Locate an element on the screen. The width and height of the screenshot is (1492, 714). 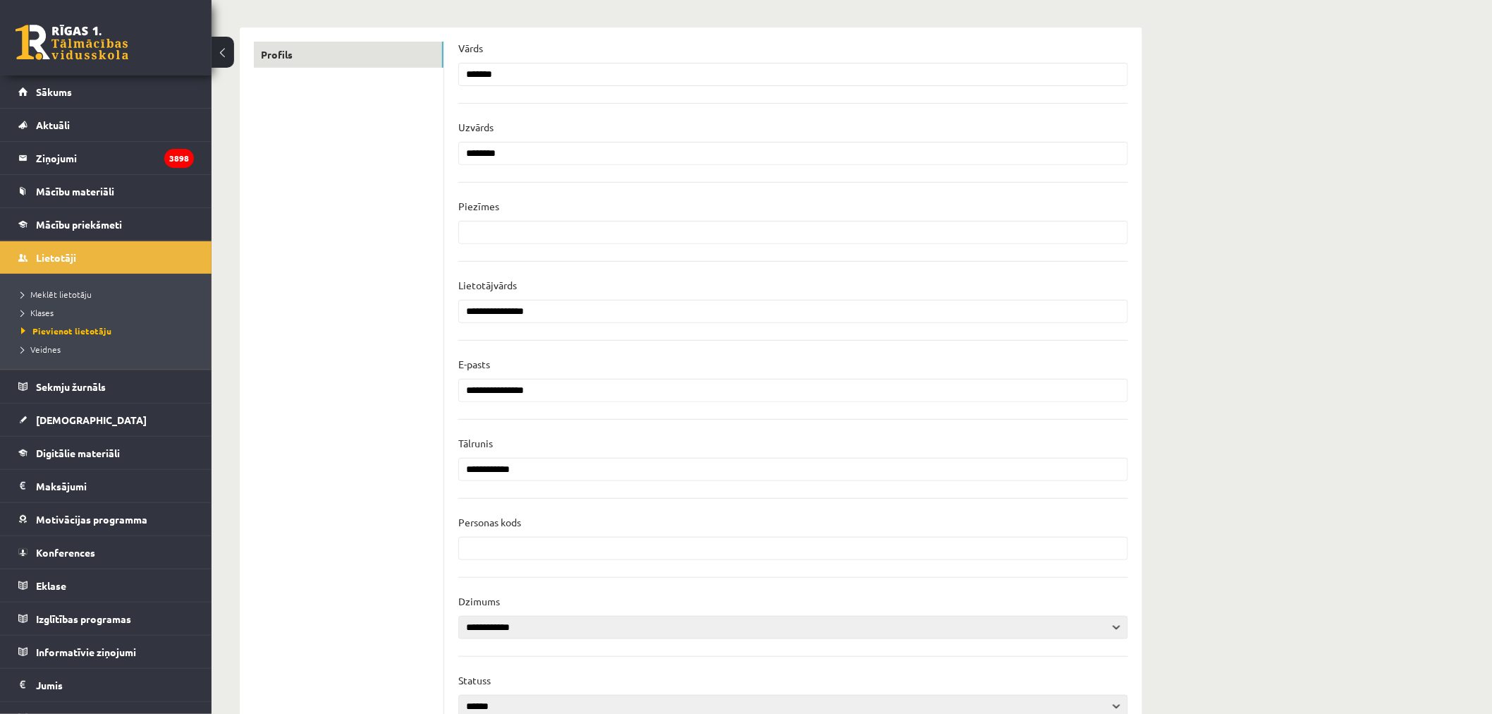
a: Motivācijas programma is located at coordinates (106, 519).